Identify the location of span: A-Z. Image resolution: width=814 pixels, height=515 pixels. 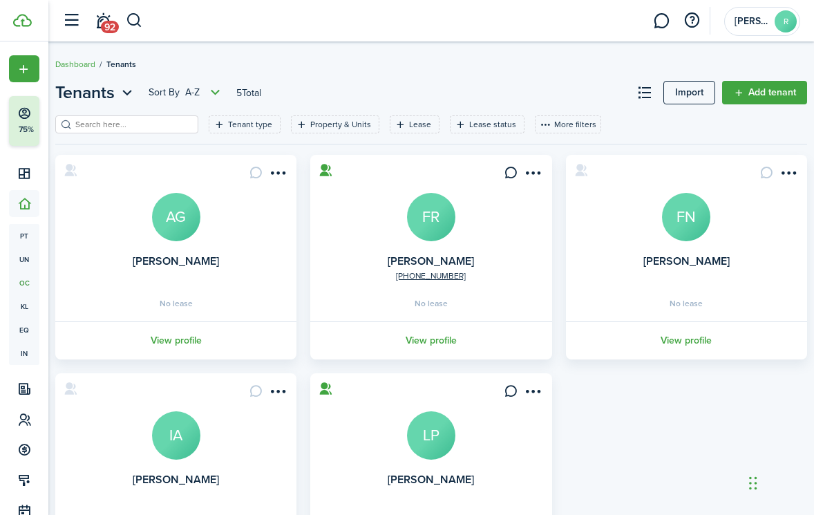
(192, 93).